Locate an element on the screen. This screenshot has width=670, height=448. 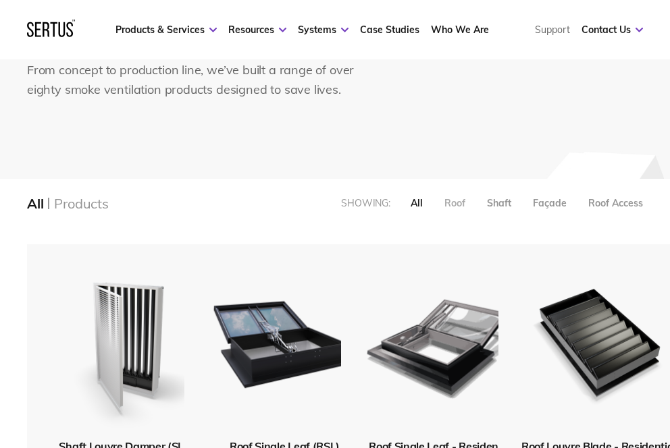
div: Products is located at coordinates (81, 203).